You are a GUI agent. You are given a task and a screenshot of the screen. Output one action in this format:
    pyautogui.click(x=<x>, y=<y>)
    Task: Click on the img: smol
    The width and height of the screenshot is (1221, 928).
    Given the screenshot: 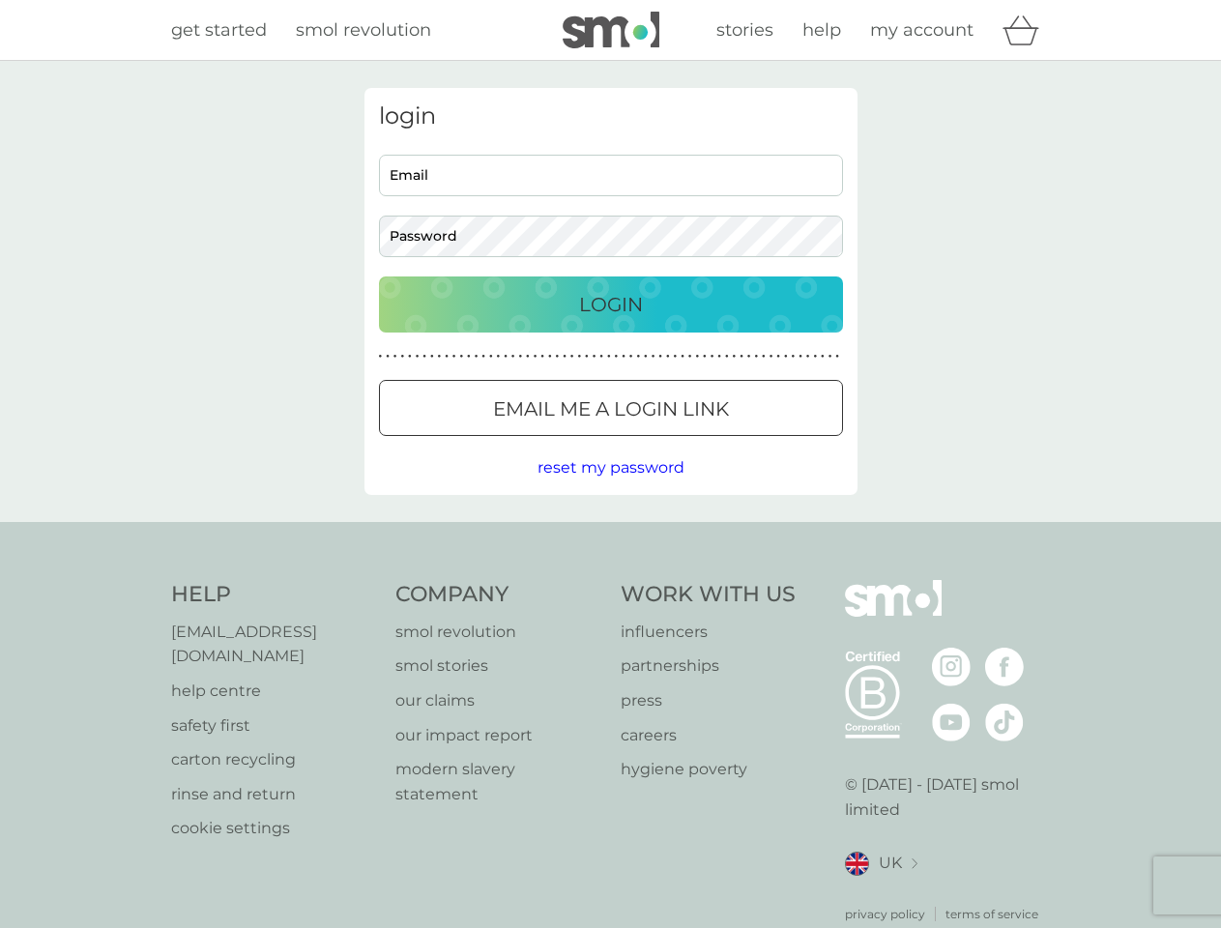 What is the action you would take?
    pyautogui.click(x=893, y=613)
    